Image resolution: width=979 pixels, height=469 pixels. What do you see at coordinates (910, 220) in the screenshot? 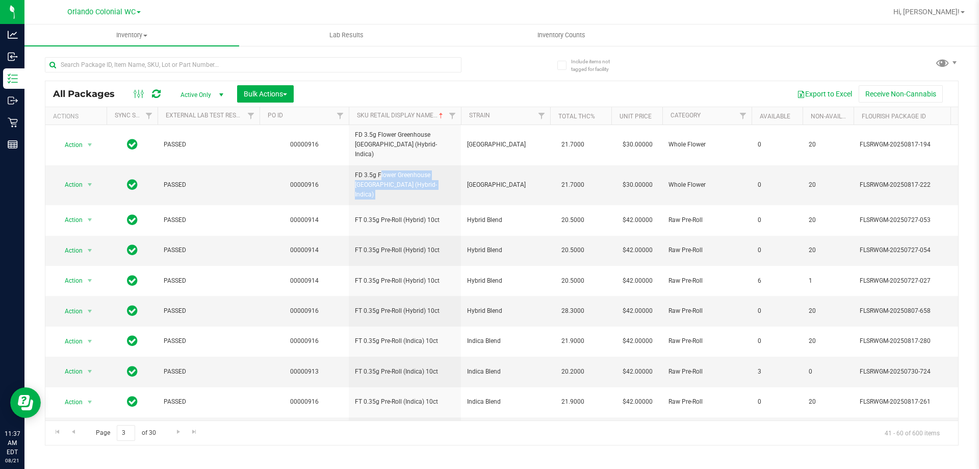
I see `span: FLSRWGM-20250727-053` at bounding box center [910, 220].